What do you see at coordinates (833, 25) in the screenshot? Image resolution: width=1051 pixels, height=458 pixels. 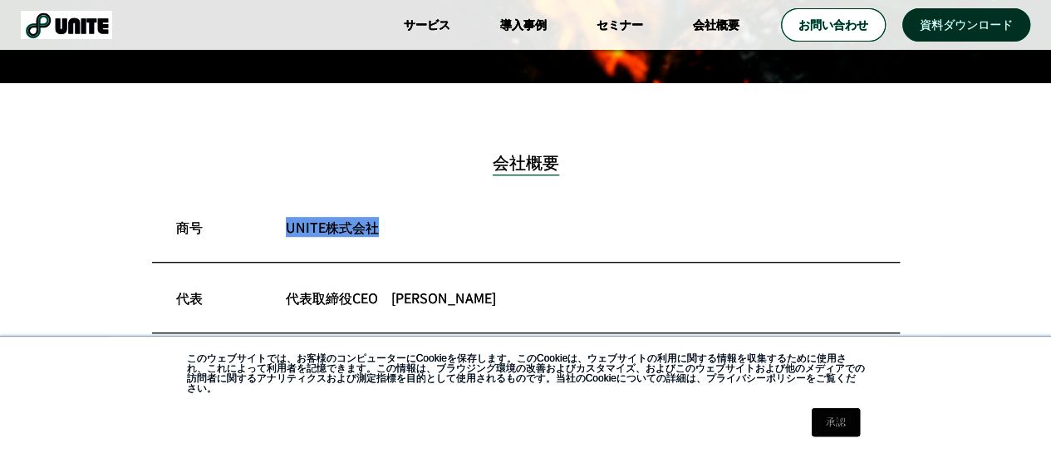 I see `p: お問い合わせ` at bounding box center [833, 25].